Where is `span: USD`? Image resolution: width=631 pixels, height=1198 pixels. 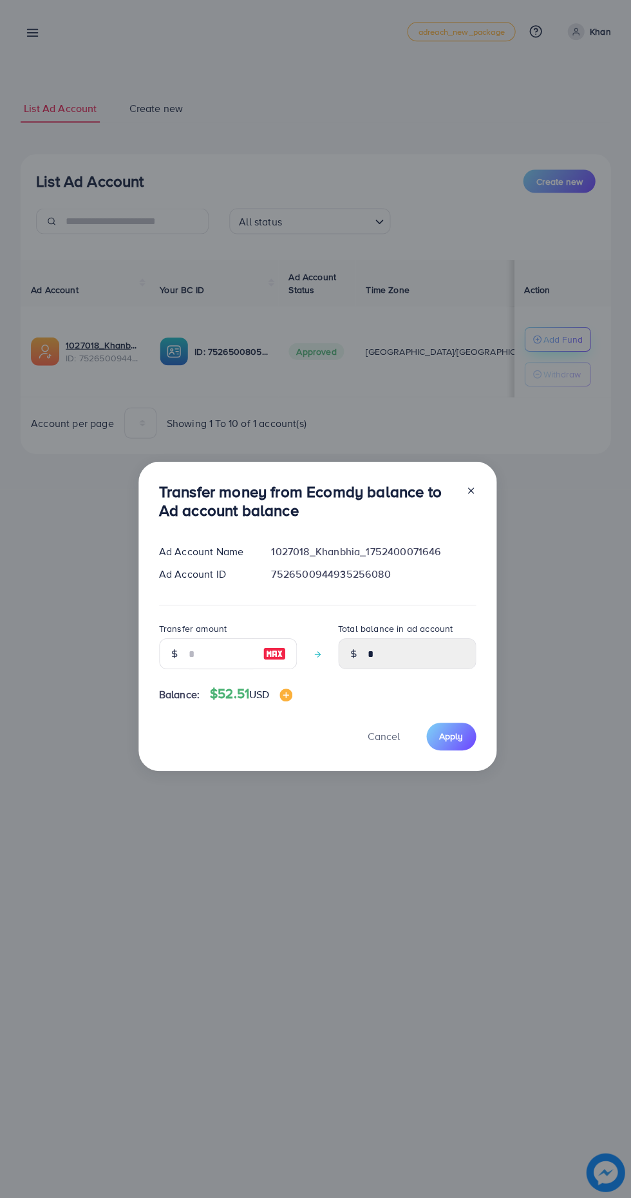 span: USD is located at coordinates (259, 695).